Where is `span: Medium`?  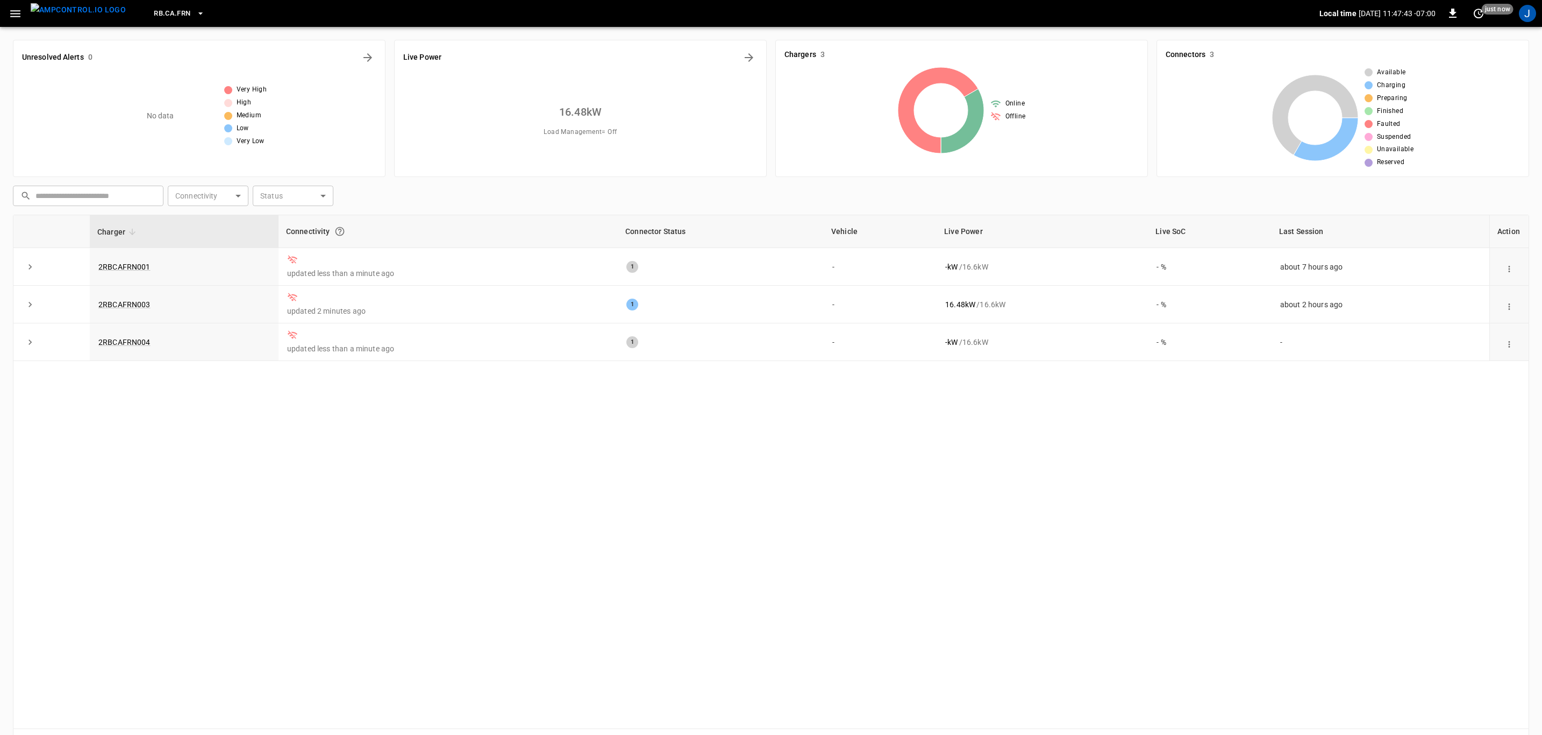
span: Medium is located at coordinates (249, 116).